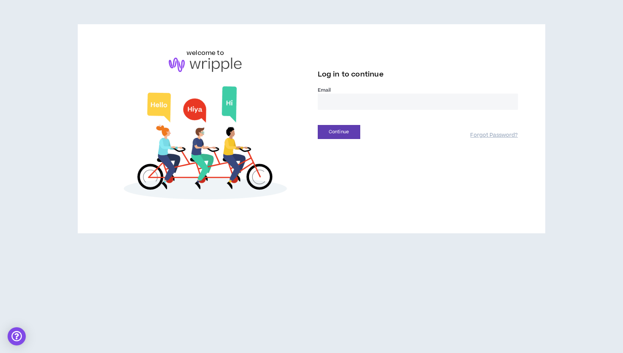 The image size is (623, 353). Describe the element at coordinates (205, 144) in the screenshot. I see `img: Welcome to Wripple` at that location.